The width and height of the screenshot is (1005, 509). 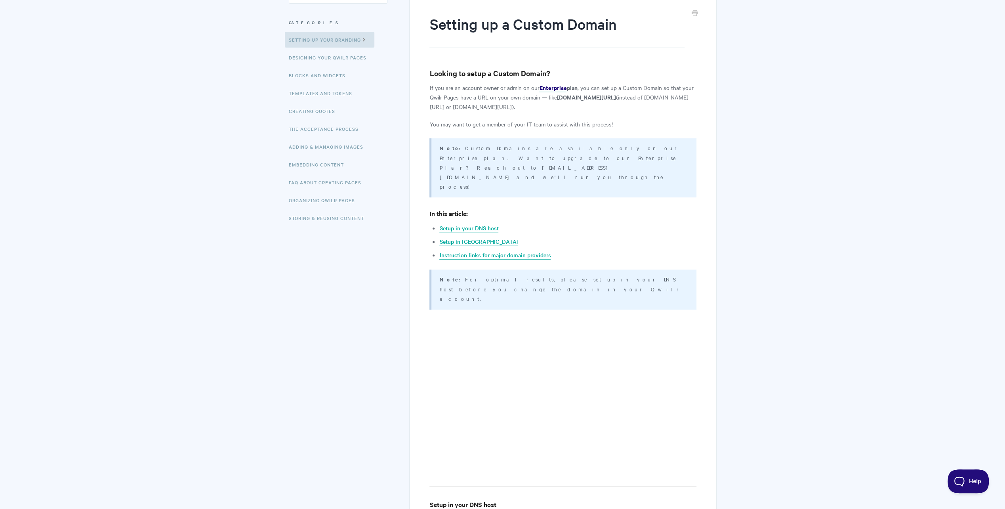 I want to click on a: Setup in your DNS host, so click(x=469, y=228).